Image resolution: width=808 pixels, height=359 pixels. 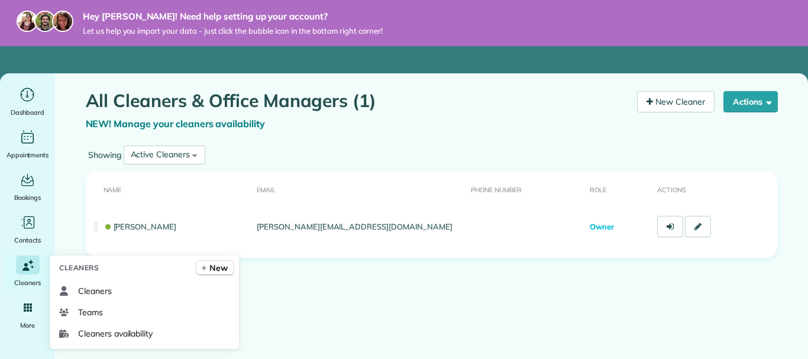 What do you see at coordinates (27, 240) in the screenshot?
I see `span: Contacts` at bounding box center [27, 240].